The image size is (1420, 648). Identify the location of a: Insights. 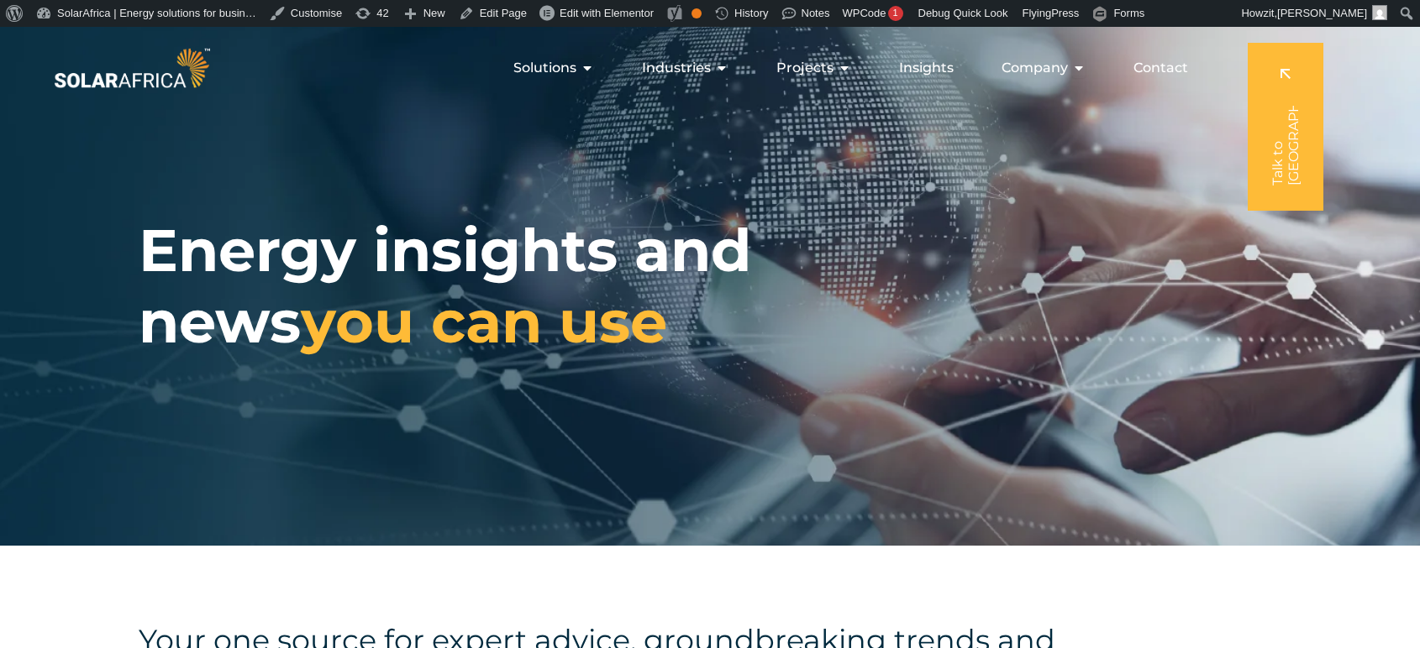
(926, 68).